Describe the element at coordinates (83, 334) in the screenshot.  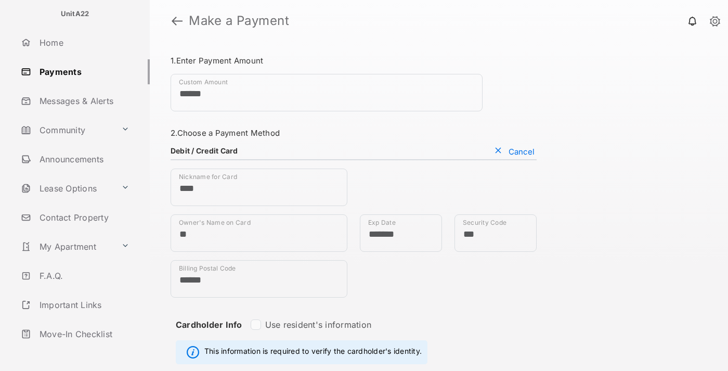
I see `a: Move-In Checklist` at that location.